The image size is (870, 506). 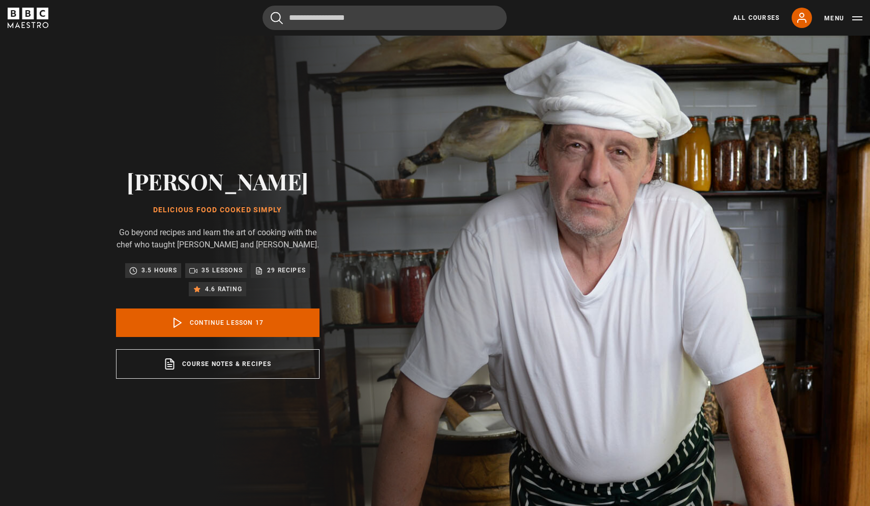 What do you see at coordinates (28, 18) in the screenshot?
I see `svg: BBC Maestro` at bounding box center [28, 18].